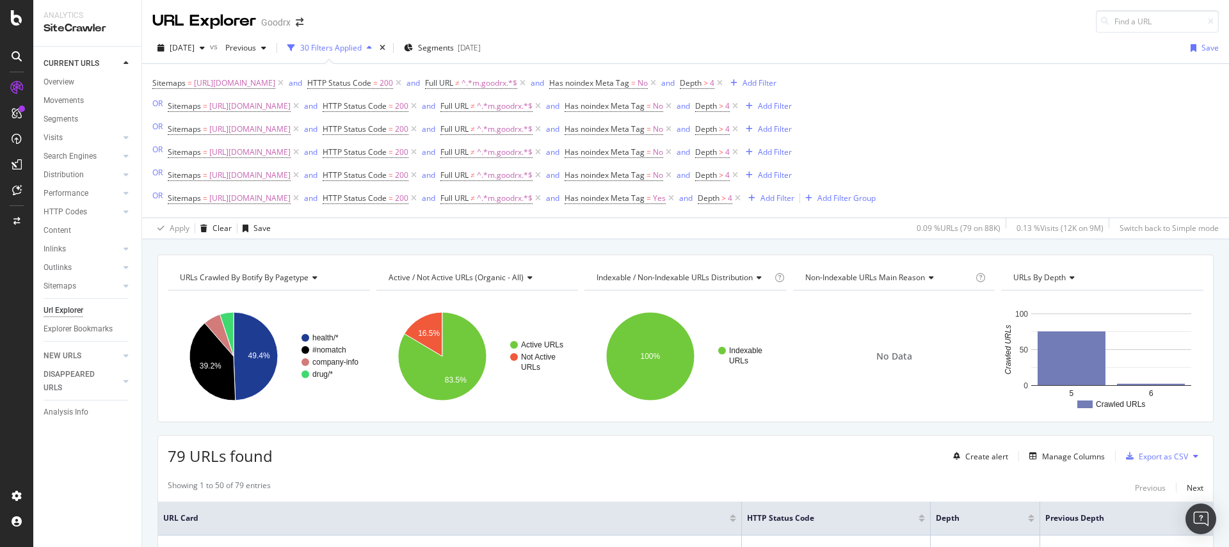 The height and width of the screenshot is (547, 1229). Describe the element at coordinates (88, 329) in the screenshot. I see `a: Explorer Bookmarks` at that location.